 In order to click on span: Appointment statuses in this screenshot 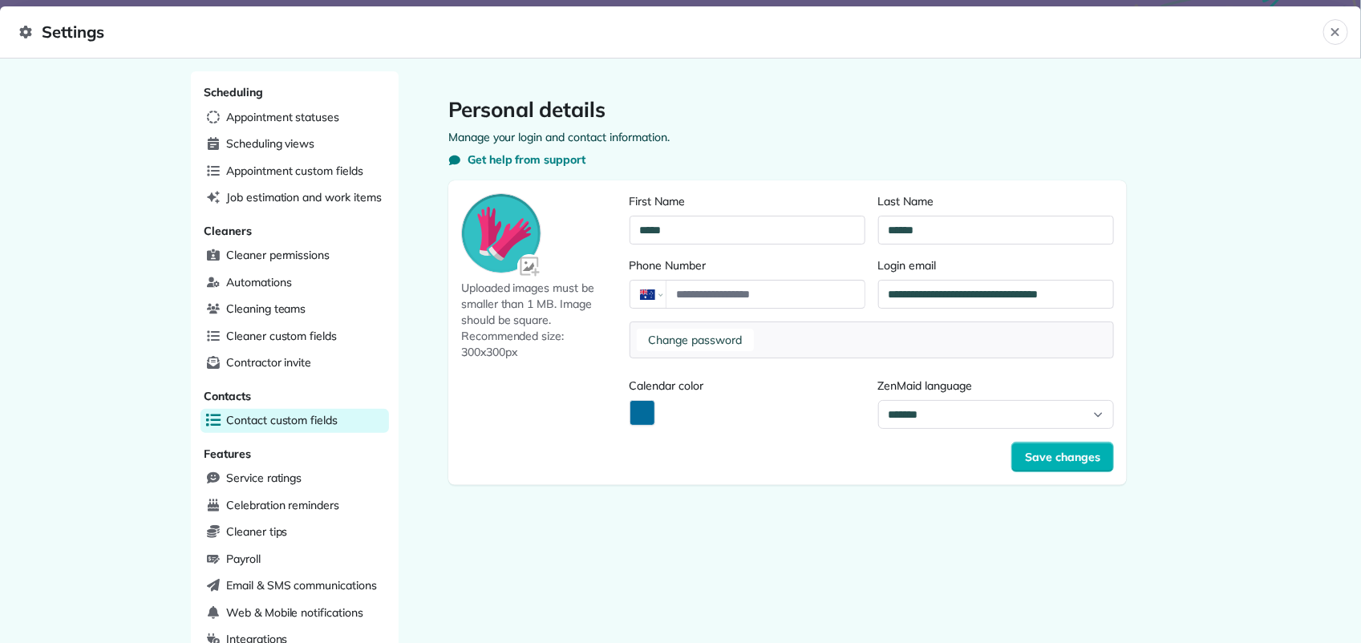, I will do `click(282, 117)`.